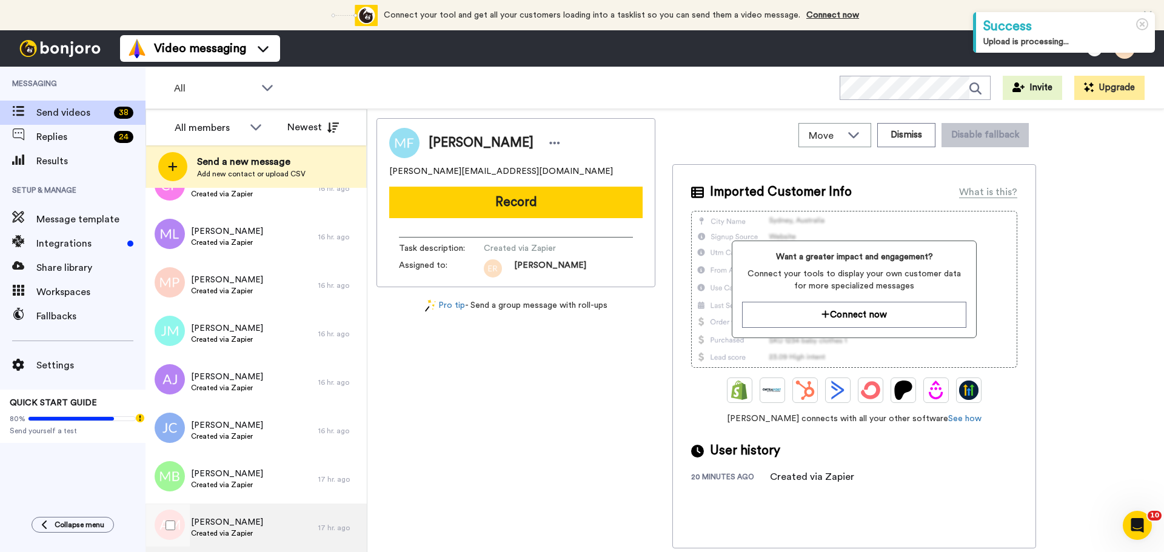 The image size is (1164, 552). Describe the element at coordinates (1065, 26) in the screenshot. I see `div: Success` at that location.